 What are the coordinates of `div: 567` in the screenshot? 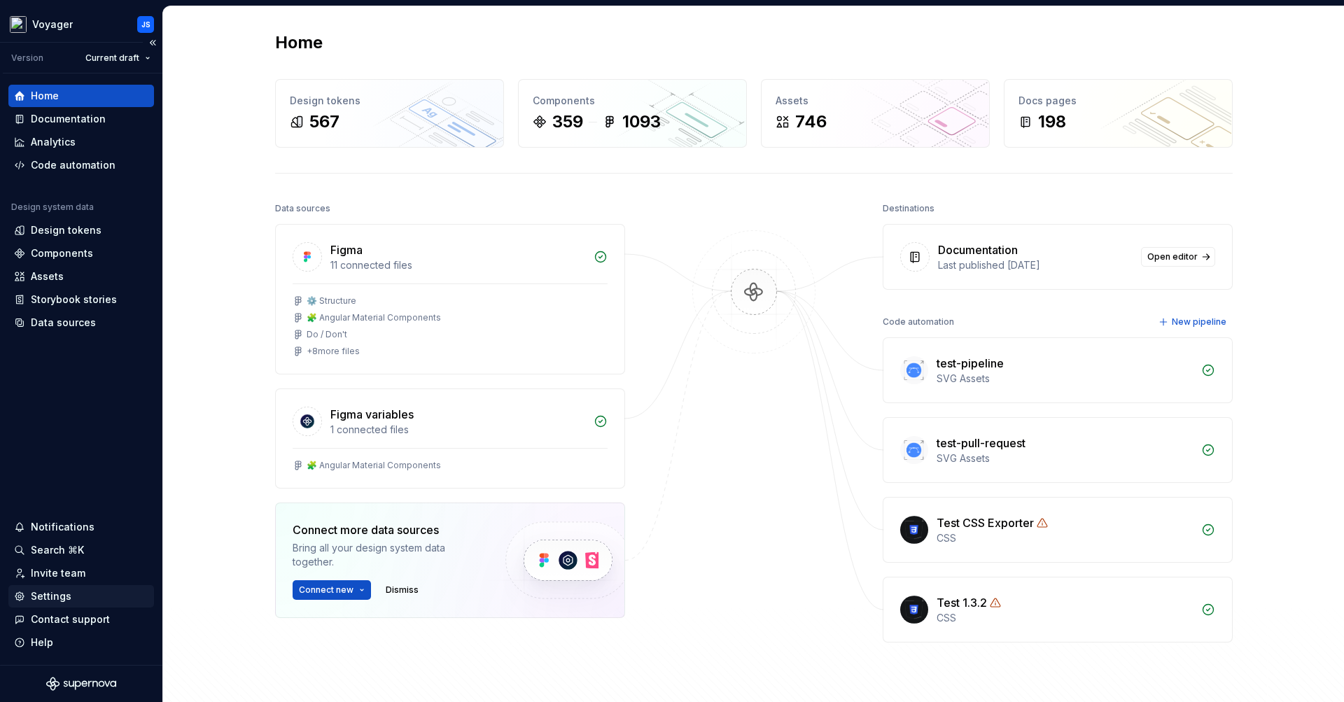 It's located at (324, 122).